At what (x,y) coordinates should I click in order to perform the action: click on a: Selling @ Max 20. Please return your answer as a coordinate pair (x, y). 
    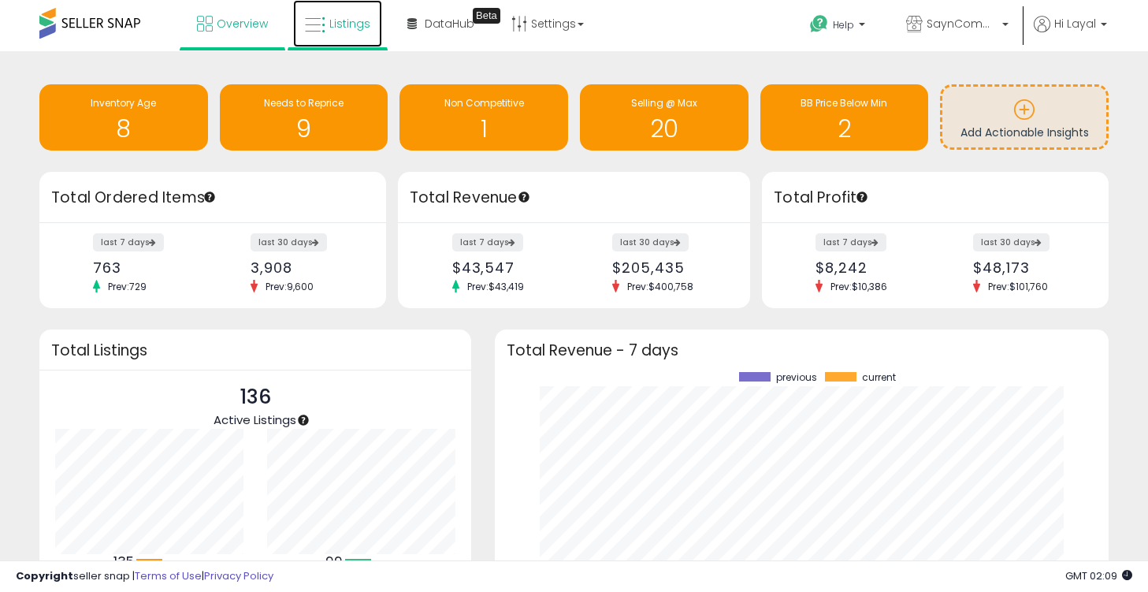
    Looking at the image, I should click on (664, 117).